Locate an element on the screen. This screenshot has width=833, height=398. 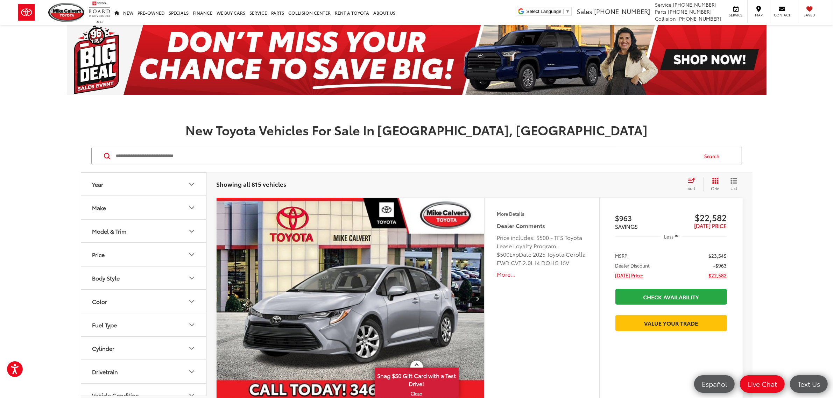
span: Dealer Discount is located at coordinates (633, 266).